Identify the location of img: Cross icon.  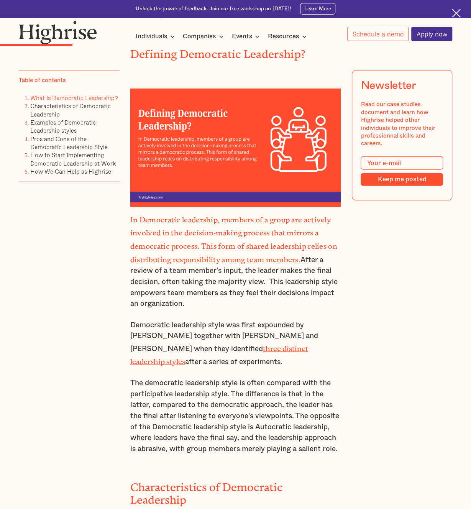
(456, 13).